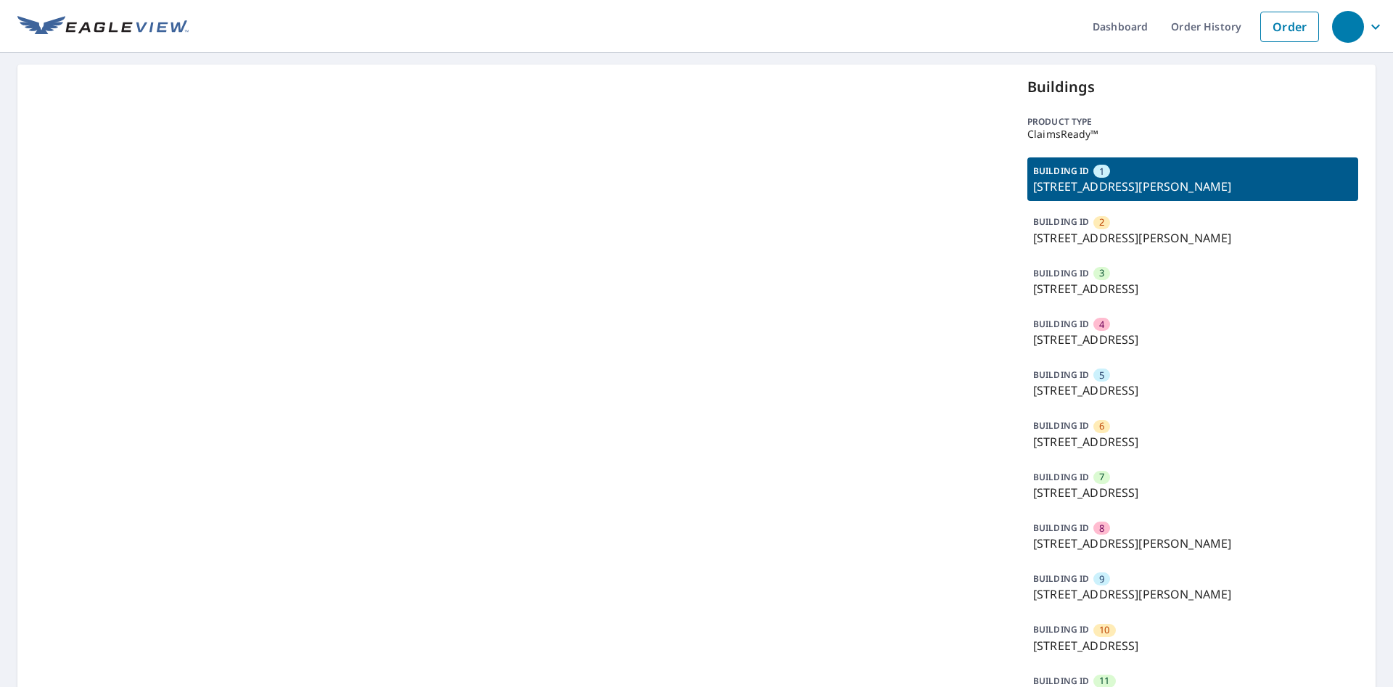 The width and height of the screenshot is (1393, 687). Describe the element at coordinates (1101, 222) in the screenshot. I see `span: 2` at that location.